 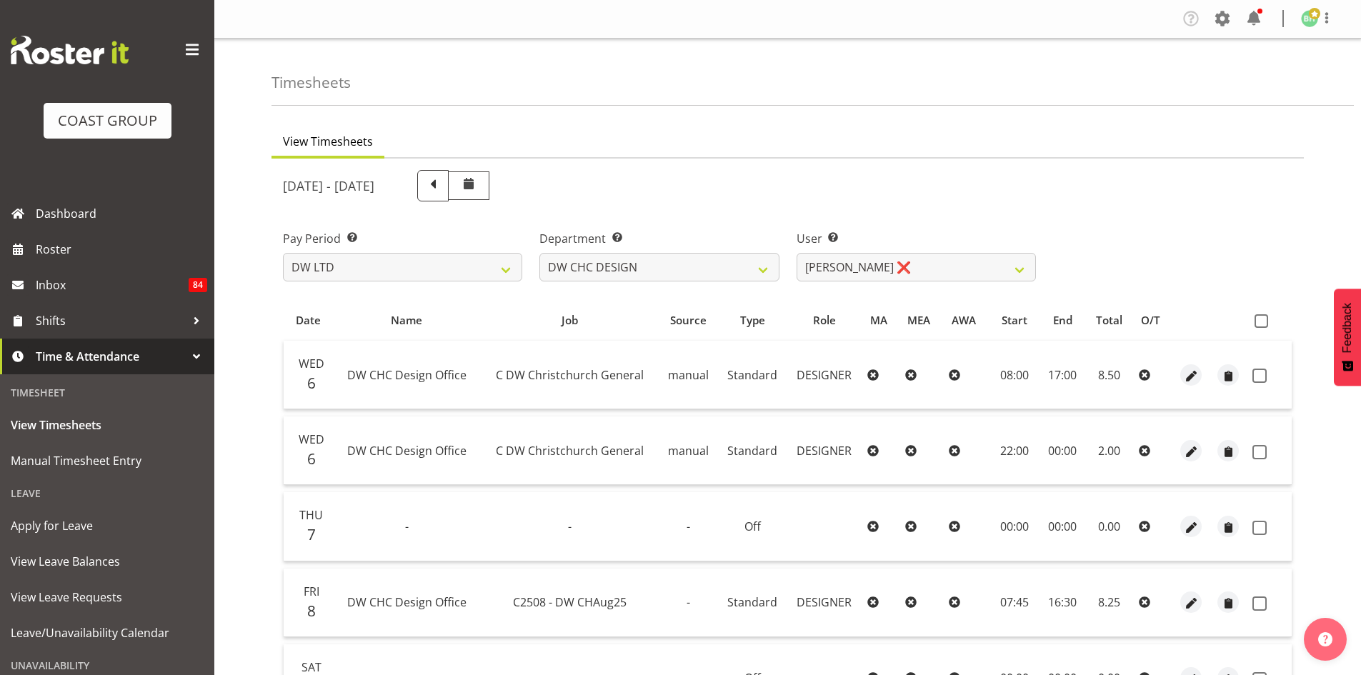 I want to click on img: help-xxl-2.png, so click(x=1325, y=639).